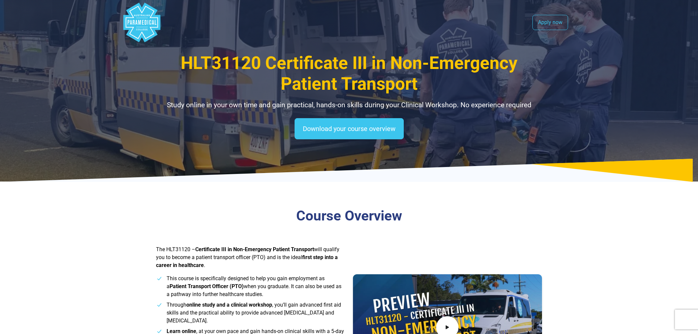 Image resolution: width=698 pixels, height=334 pixels. What do you see at coordinates (142, 22) in the screenshot?
I see `div: Australian Paramedical College` at bounding box center [142, 22].